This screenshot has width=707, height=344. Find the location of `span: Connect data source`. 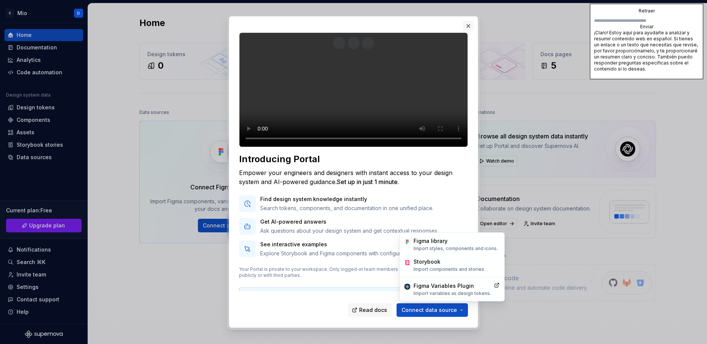

span: Connect data source is located at coordinates (429, 310).